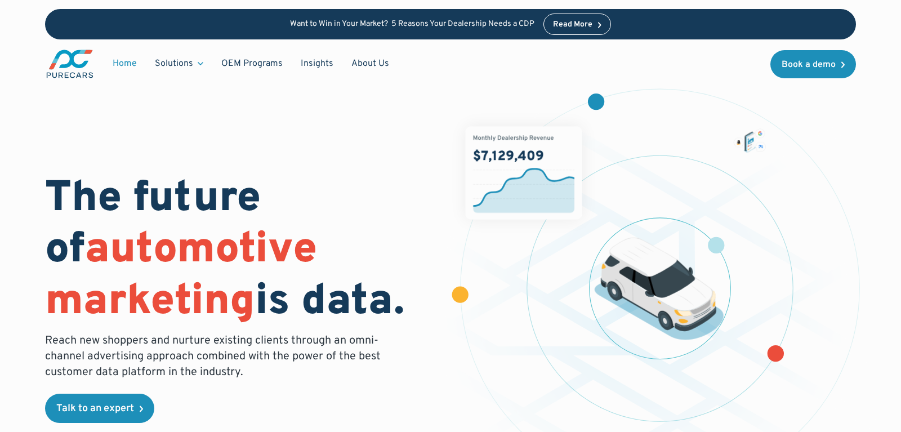 The width and height of the screenshot is (901, 432). What do you see at coordinates (813, 64) in the screenshot?
I see `a: Book a demo` at bounding box center [813, 64].